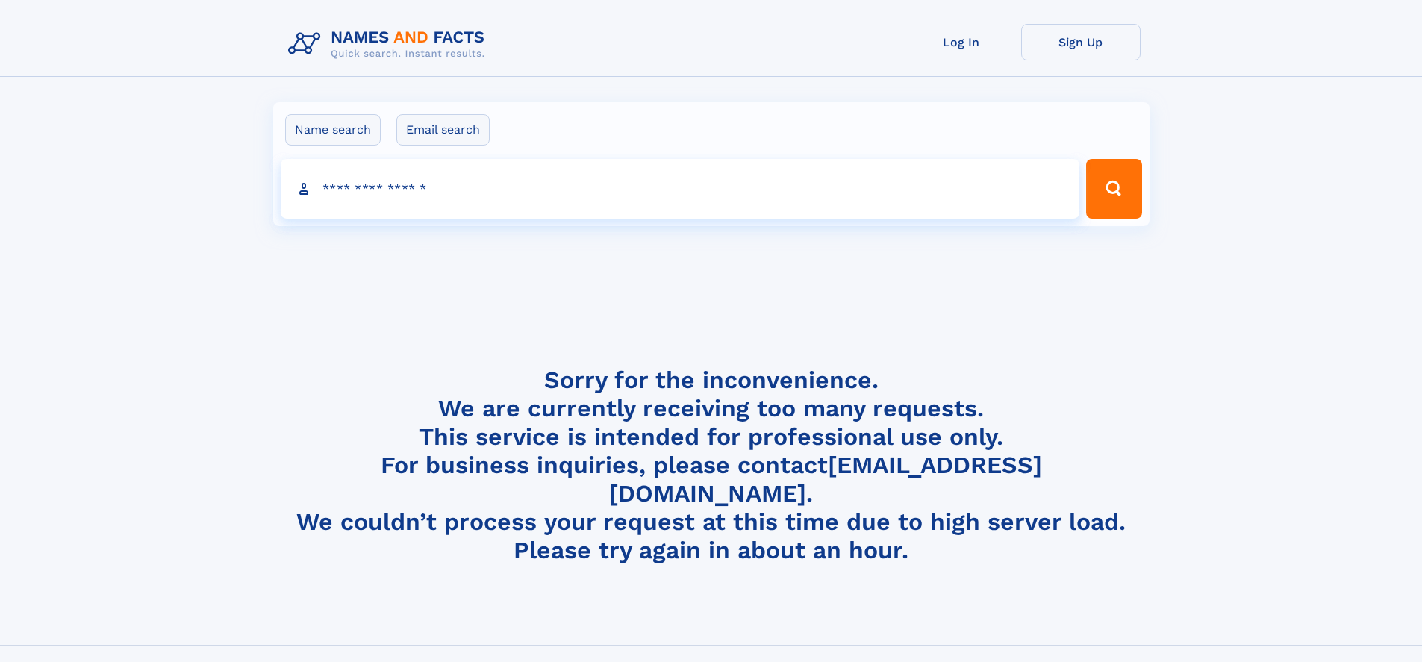 The width and height of the screenshot is (1422, 662). What do you see at coordinates (333, 130) in the screenshot?
I see `label: Name search` at bounding box center [333, 130].